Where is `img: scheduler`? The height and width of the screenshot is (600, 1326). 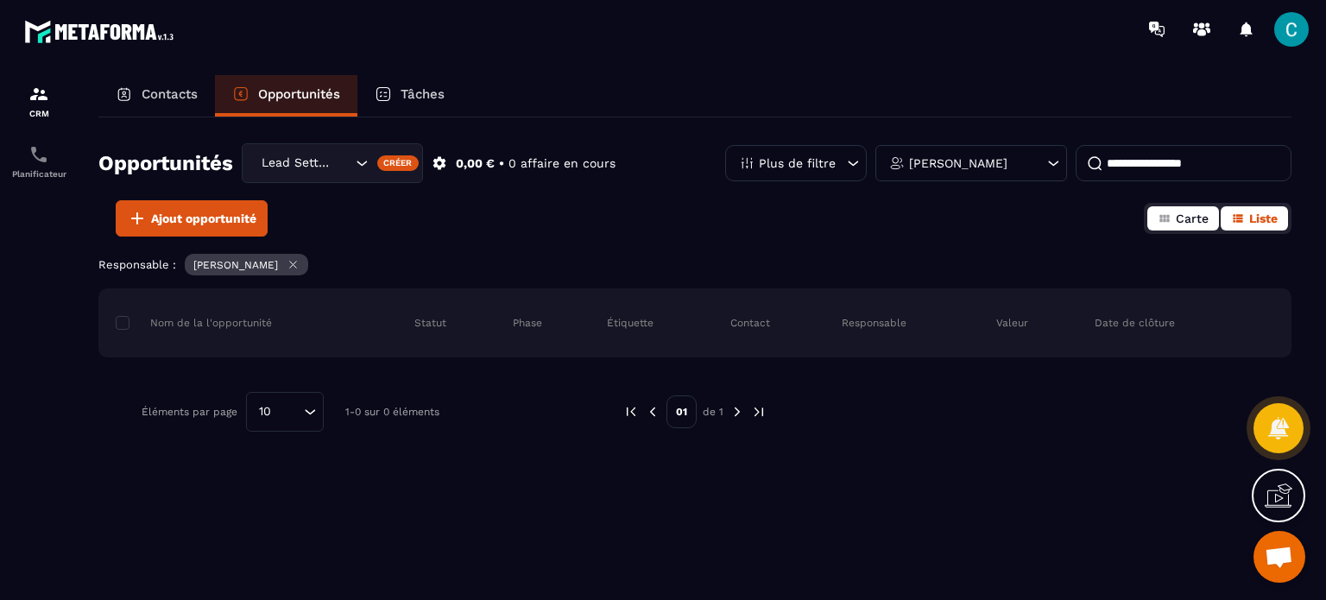
img: scheduler is located at coordinates (39, 154).